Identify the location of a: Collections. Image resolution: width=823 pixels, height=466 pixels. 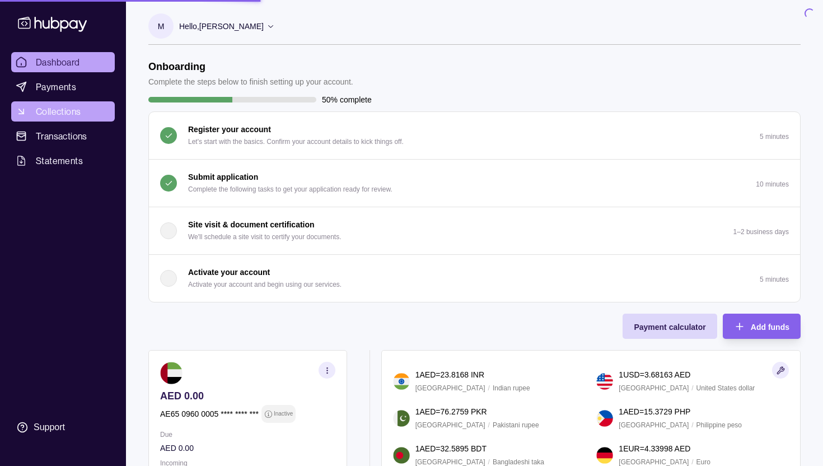
(63, 111).